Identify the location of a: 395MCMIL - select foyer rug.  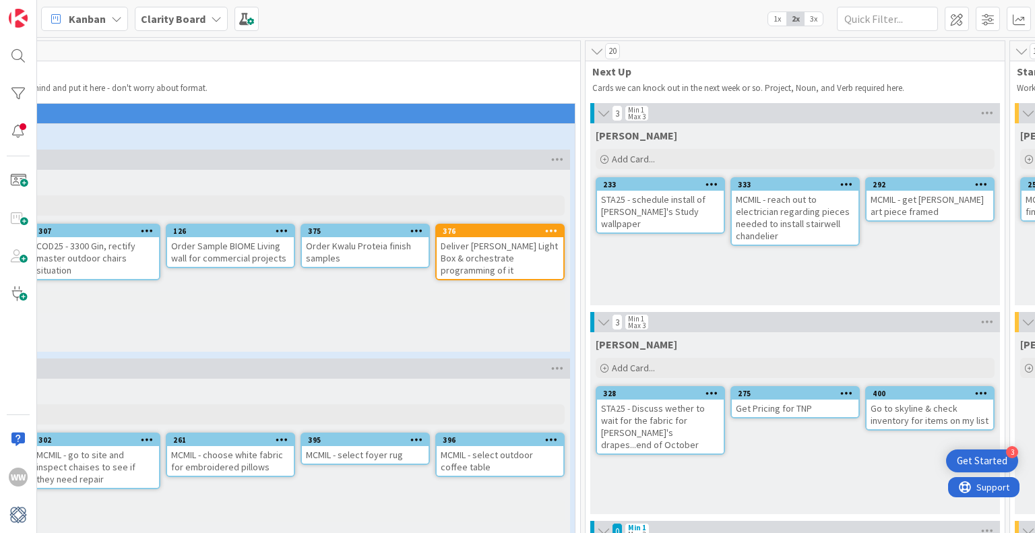
(365, 449).